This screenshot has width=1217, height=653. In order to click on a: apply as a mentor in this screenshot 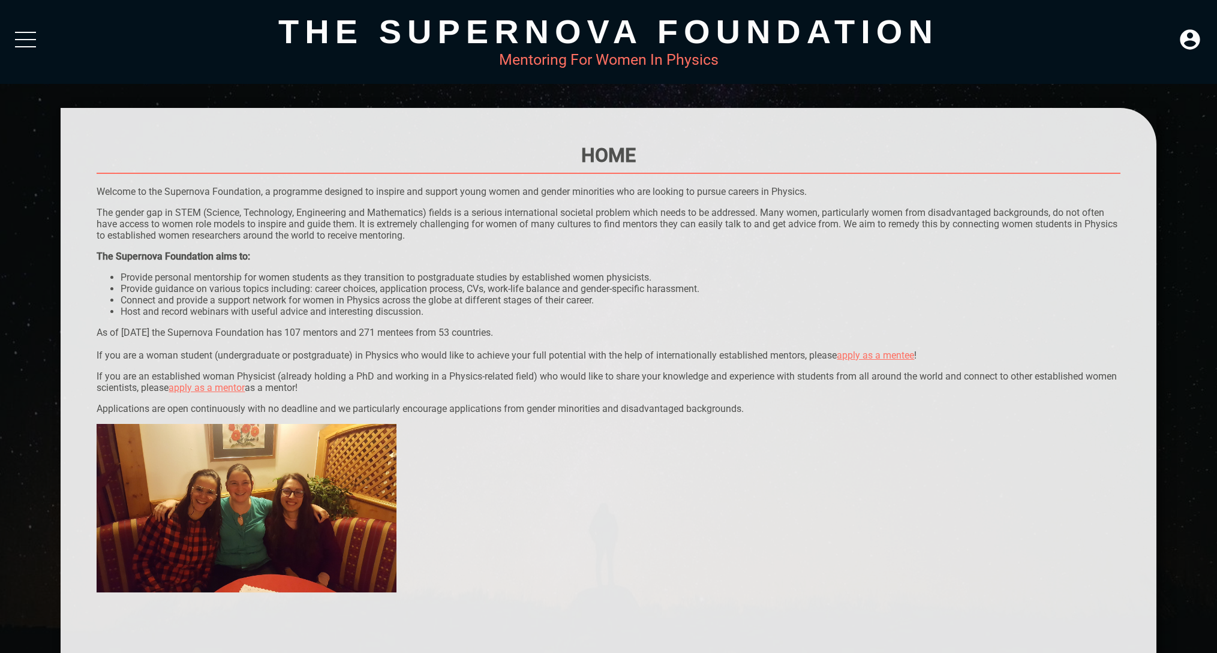, I will do `click(206, 387)`.